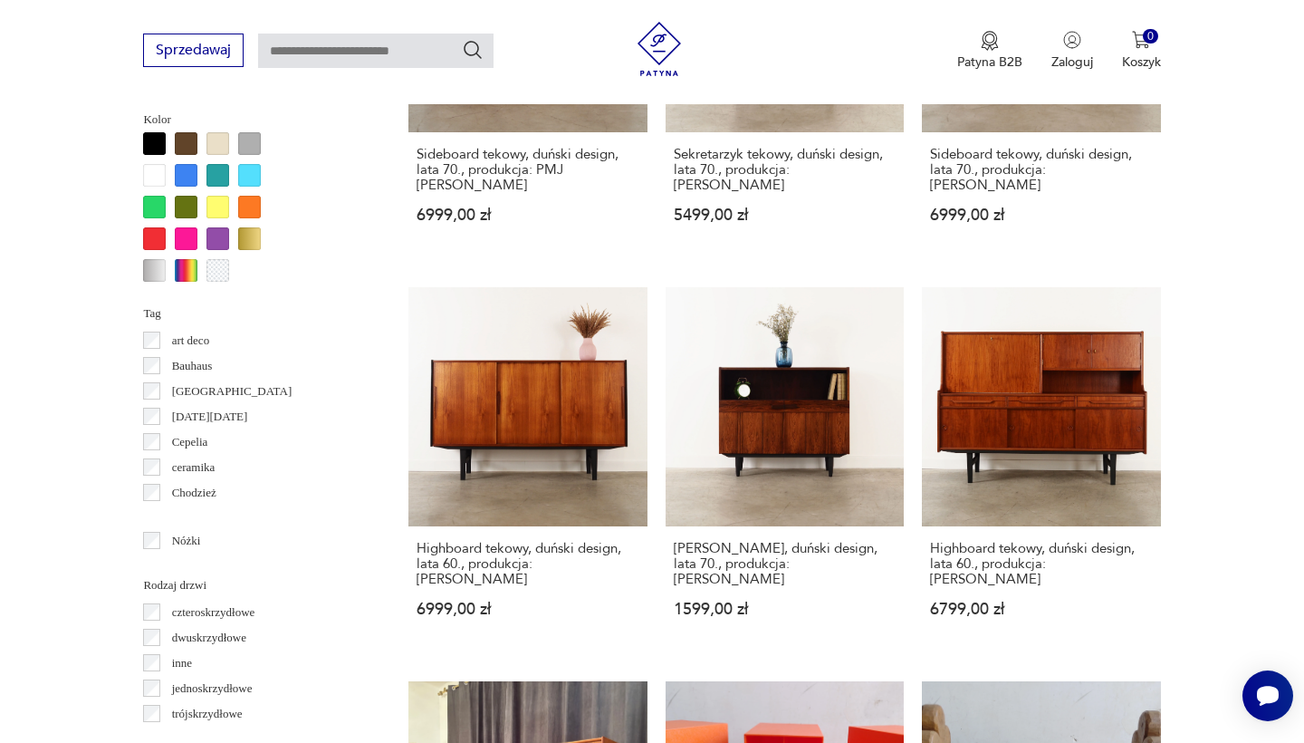  What do you see at coordinates (254, 120) in the screenshot?
I see `p: Kolor` at bounding box center [254, 120].